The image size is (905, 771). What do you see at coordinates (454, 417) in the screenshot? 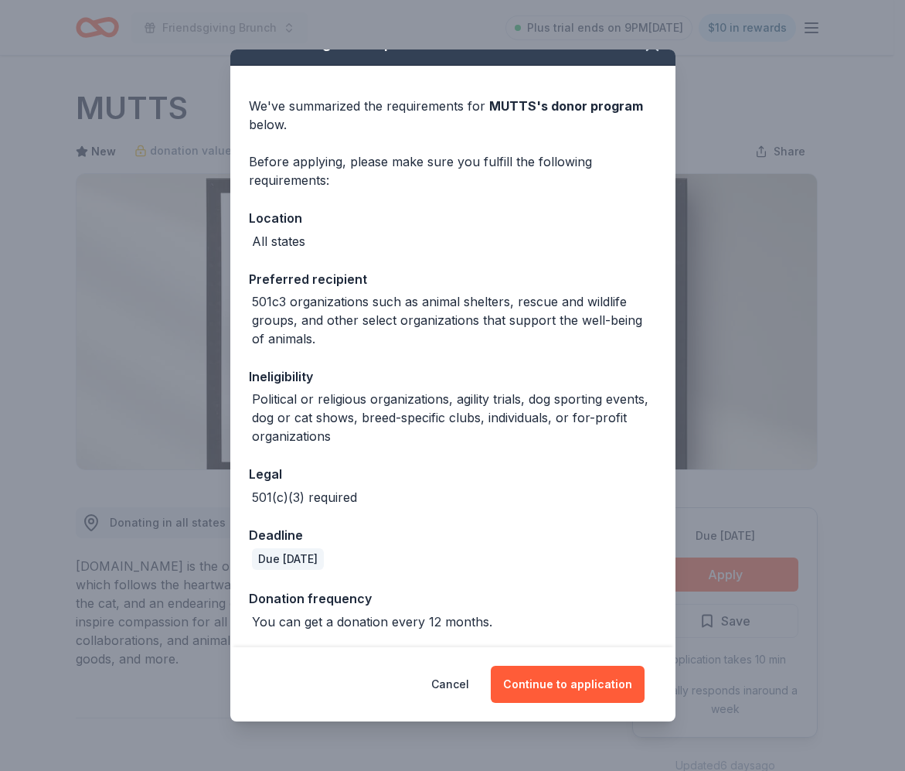
I see `div: Political or religious organizations, agility trials, dog sporting events, dog or cat shows, bree...` at bounding box center [454, 417].